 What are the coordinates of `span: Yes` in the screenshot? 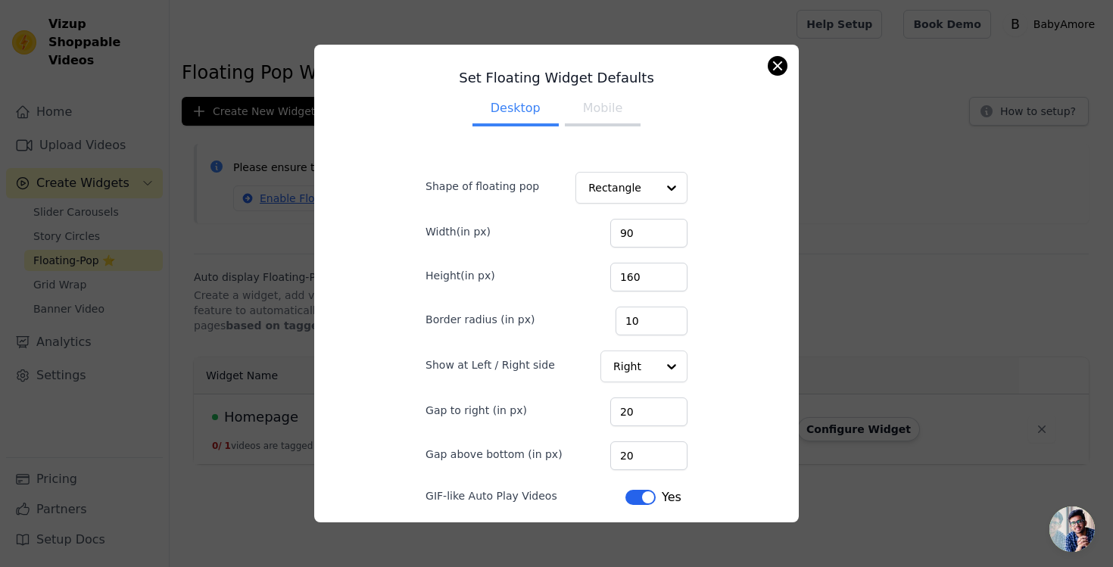 It's located at (672, 498).